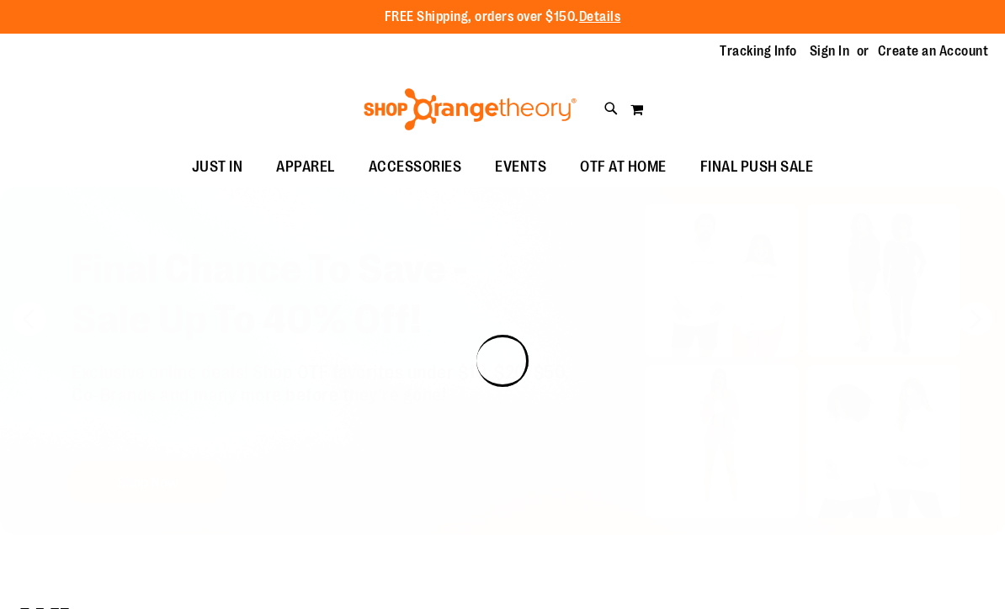 This screenshot has width=1005, height=609. What do you see at coordinates (306, 168) in the screenshot?
I see `a: APPAREL` at bounding box center [306, 168].